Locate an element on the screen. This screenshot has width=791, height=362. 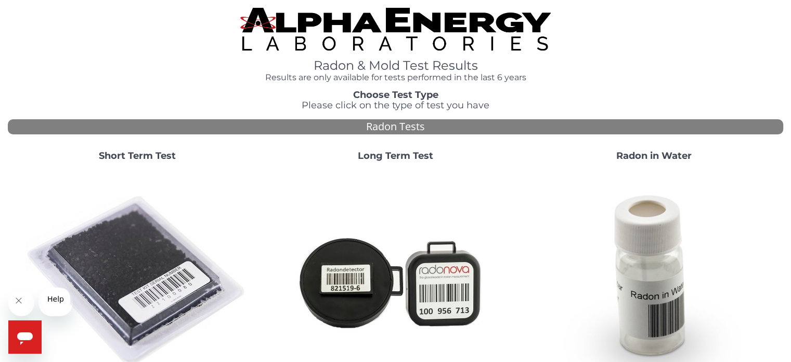
span: Please click on the type of test you have is located at coordinates (395, 105).